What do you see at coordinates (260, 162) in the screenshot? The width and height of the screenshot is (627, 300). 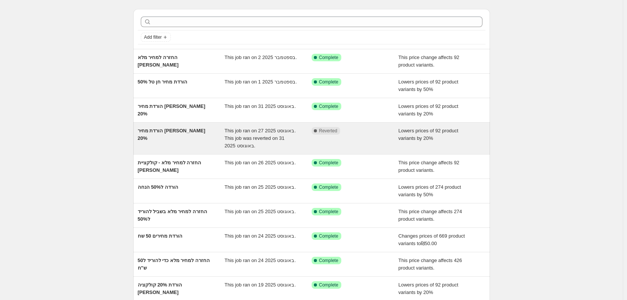 I see `span: This job ran on 26 באוגוסט 2025.` at bounding box center [260, 162].